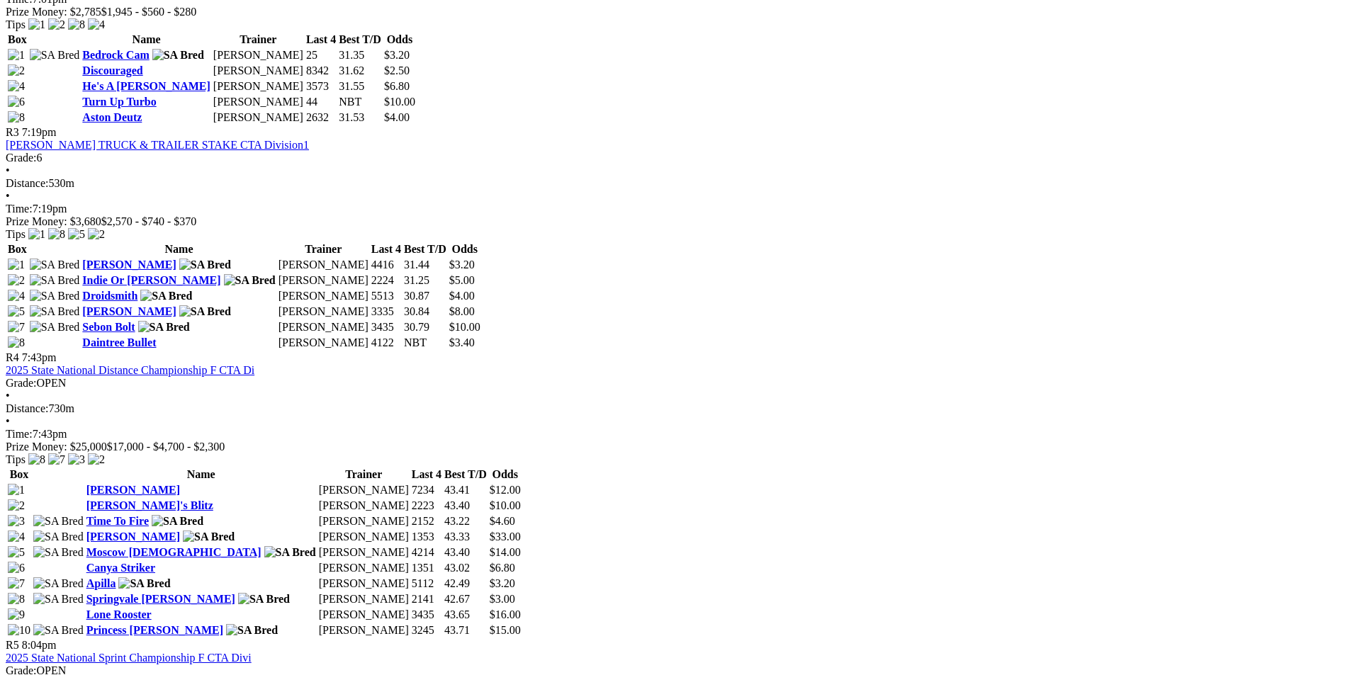  Describe the element at coordinates (39, 357) in the screenshot. I see `span: 7:43pm` at that location.